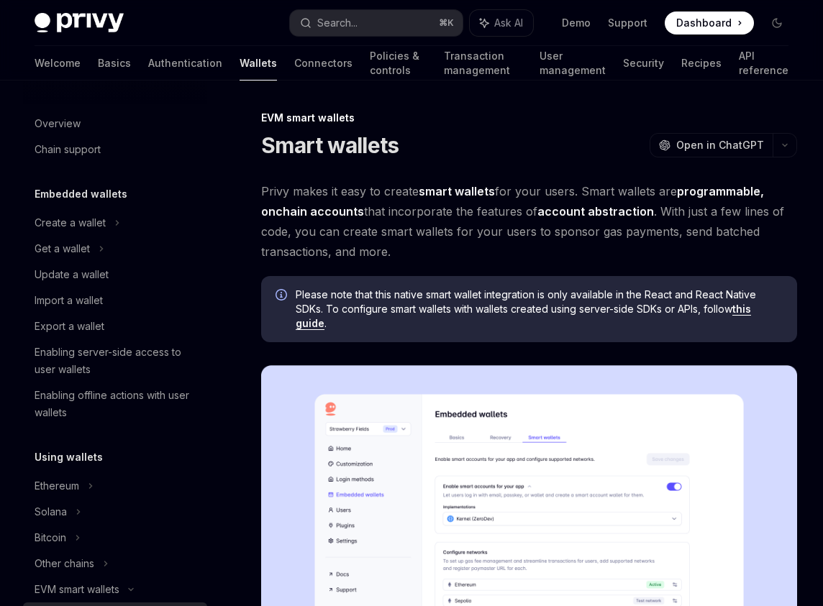  I want to click on a: Demo, so click(576, 23).